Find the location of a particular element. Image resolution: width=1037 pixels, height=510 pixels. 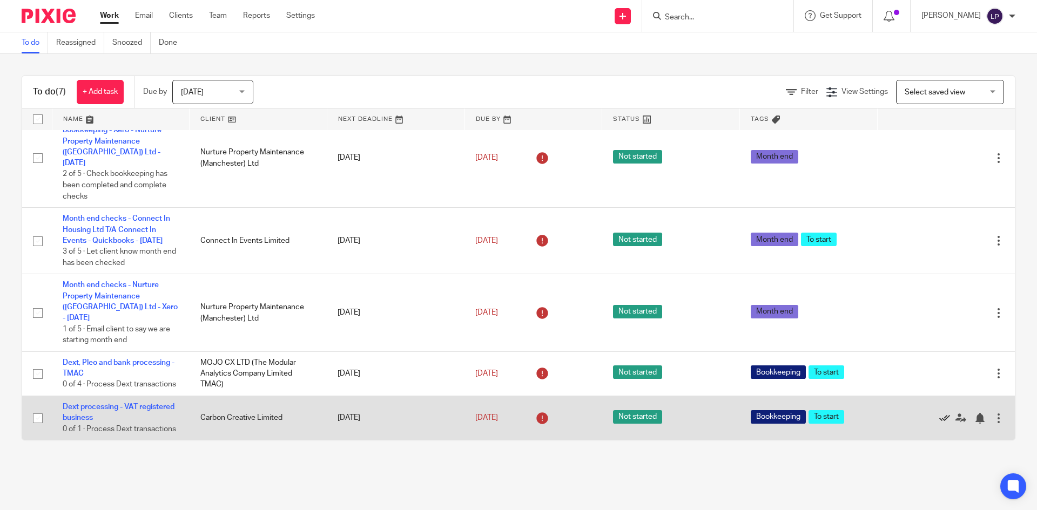

a: Dext, Pleo and bank processing - TMAC is located at coordinates (118, 368).